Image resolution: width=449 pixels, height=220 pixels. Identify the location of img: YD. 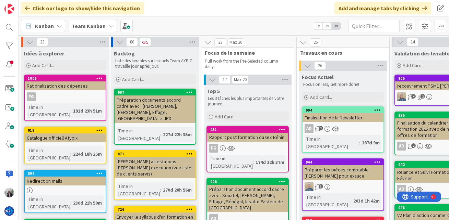
(402, 97).